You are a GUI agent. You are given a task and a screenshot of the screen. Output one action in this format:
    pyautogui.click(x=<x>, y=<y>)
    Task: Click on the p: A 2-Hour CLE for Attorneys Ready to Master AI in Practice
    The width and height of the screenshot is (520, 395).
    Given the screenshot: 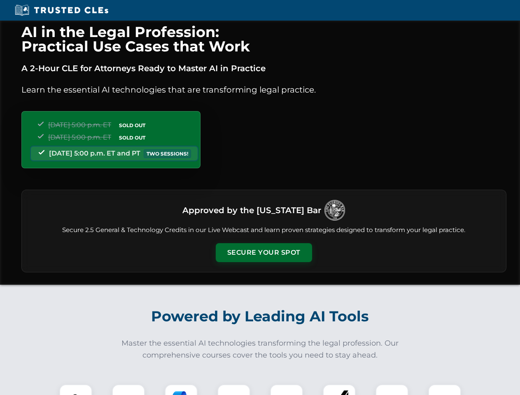 What is the action you would take?
    pyautogui.click(x=264, y=68)
    